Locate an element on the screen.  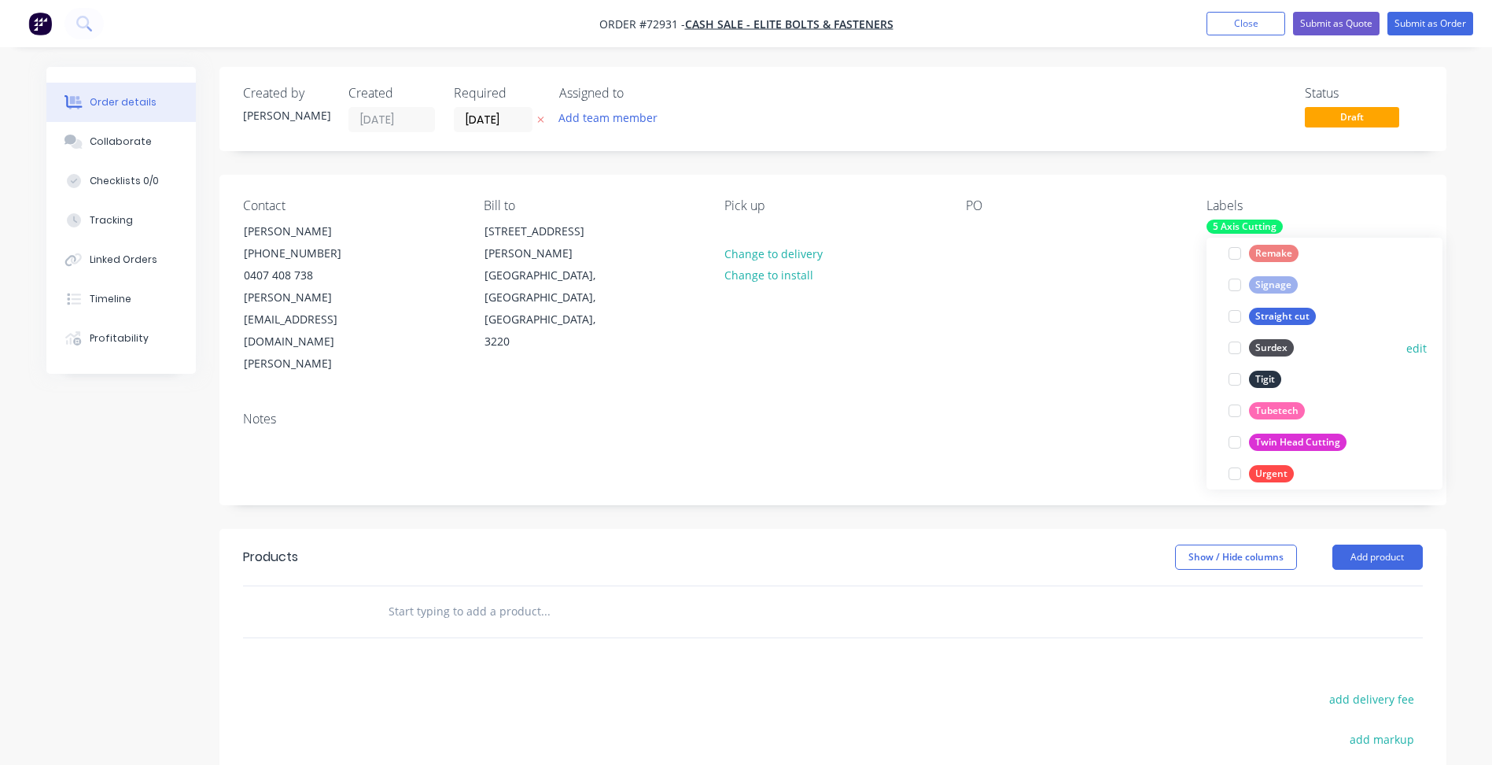
div: Straight cut is located at coordinates (1282, 316).